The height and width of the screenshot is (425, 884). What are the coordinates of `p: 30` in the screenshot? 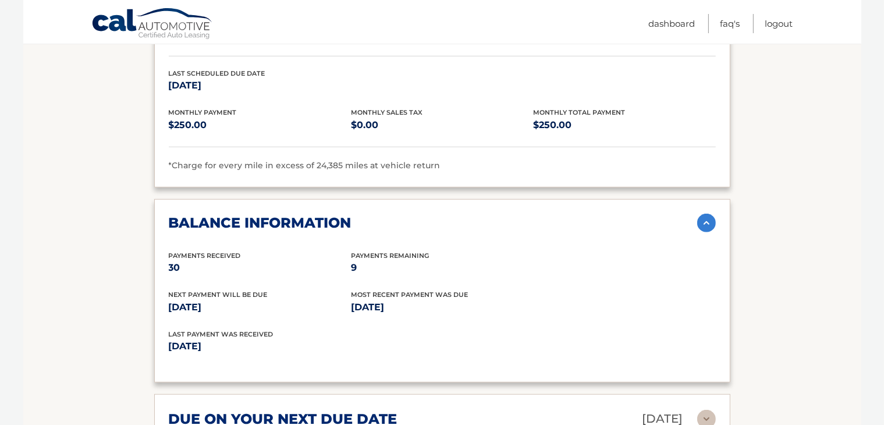 It's located at (260, 268).